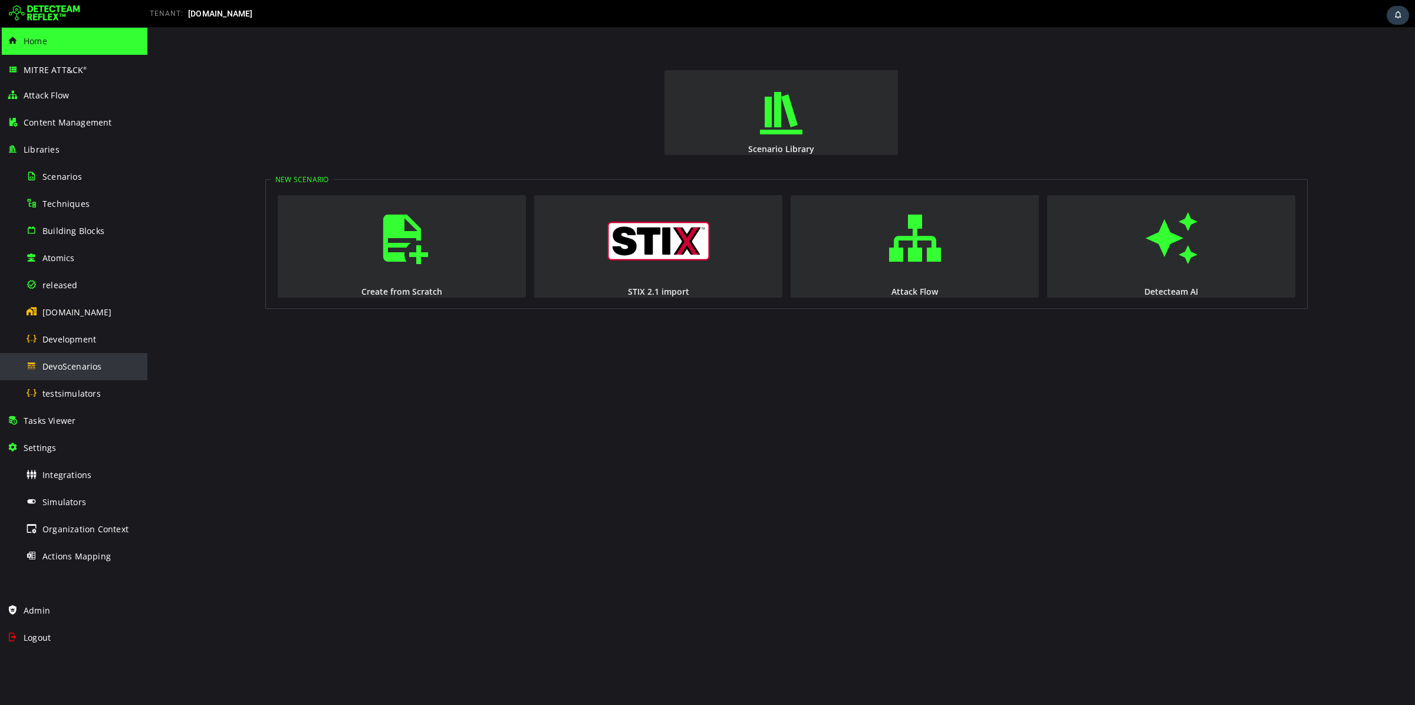 The width and height of the screenshot is (1415, 705). What do you see at coordinates (86, 529) in the screenshot?
I see `span: Organization Context` at bounding box center [86, 529].